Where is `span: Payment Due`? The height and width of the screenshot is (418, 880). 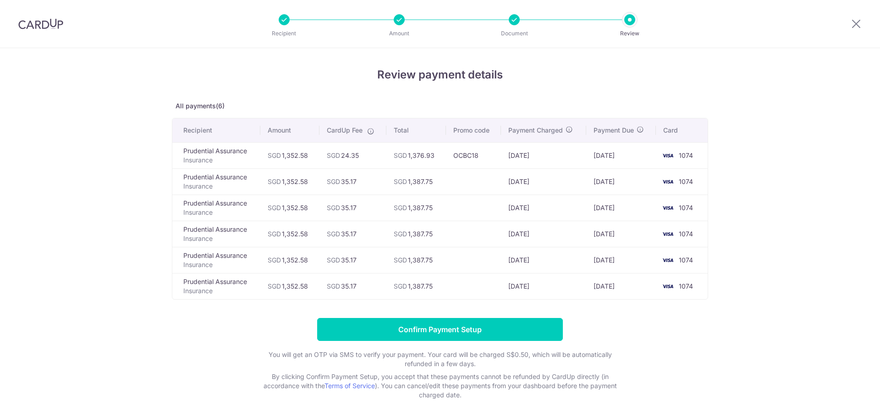
span: Payment Due is located at coordinates (614, 130).